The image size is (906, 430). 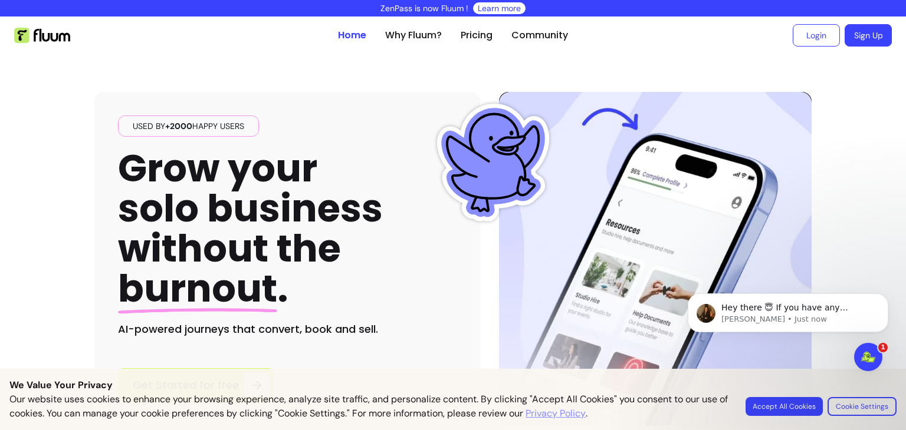 What do you see at coordinates (36, 45) in the screenshot?
I see `img: Profile image for Roberta` at bounding box center [36, 45].